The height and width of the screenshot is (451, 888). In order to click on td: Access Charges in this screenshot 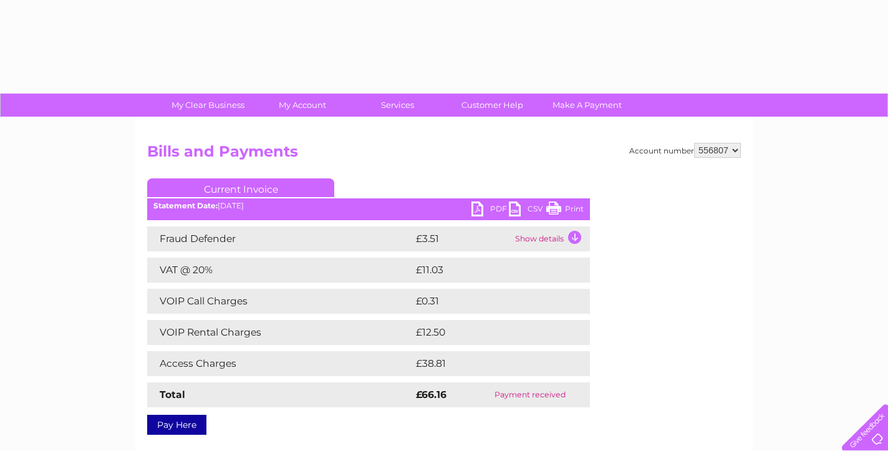, I will do `click(280, 364)`.